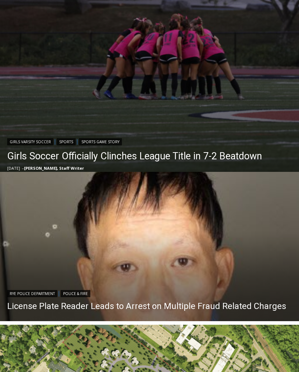 The image size is (299, 372). I want to click on a: Rye Police Department, so click(32, 294).